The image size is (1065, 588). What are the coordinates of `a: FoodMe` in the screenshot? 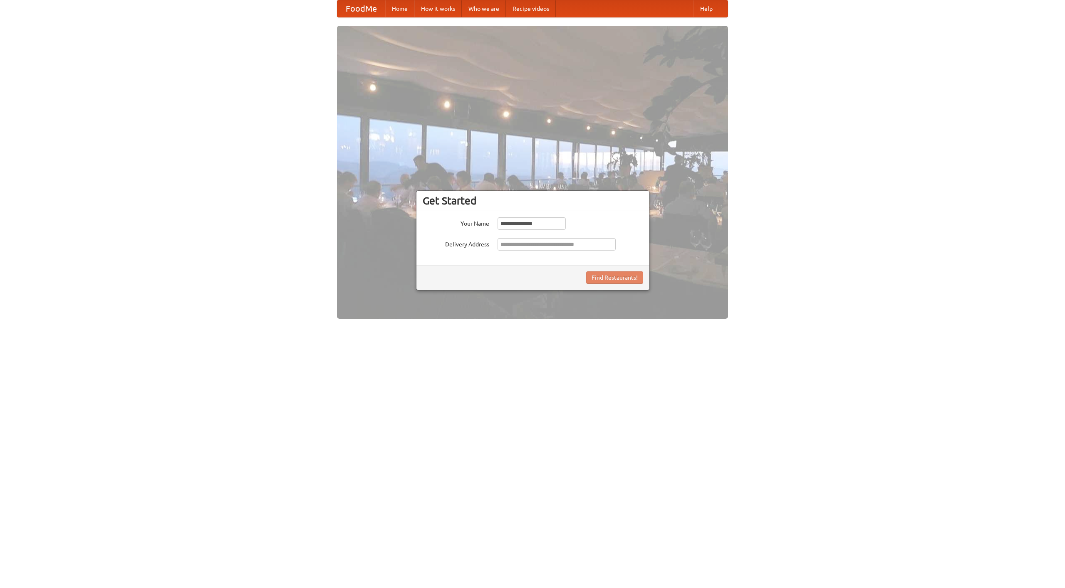 It's located at (361, 9).